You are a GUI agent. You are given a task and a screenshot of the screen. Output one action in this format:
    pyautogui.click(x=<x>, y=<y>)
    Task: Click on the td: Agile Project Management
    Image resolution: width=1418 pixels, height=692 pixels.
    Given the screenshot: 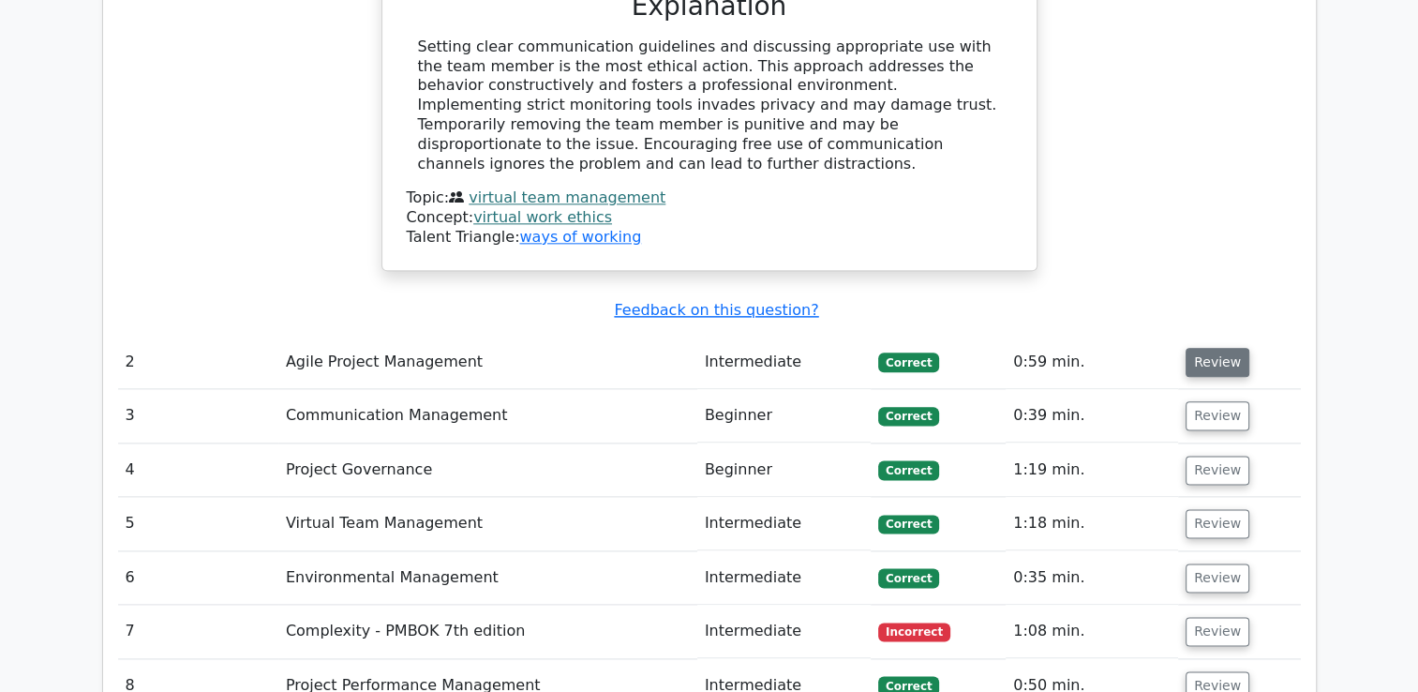 What is the action you would take?
    pyautogui.click(x=487, y=362)
    